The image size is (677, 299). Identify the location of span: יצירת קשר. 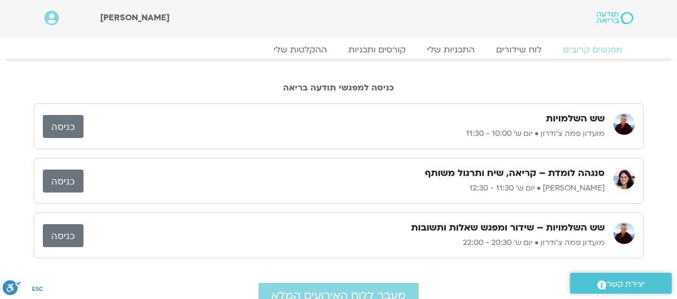
(626, 284).